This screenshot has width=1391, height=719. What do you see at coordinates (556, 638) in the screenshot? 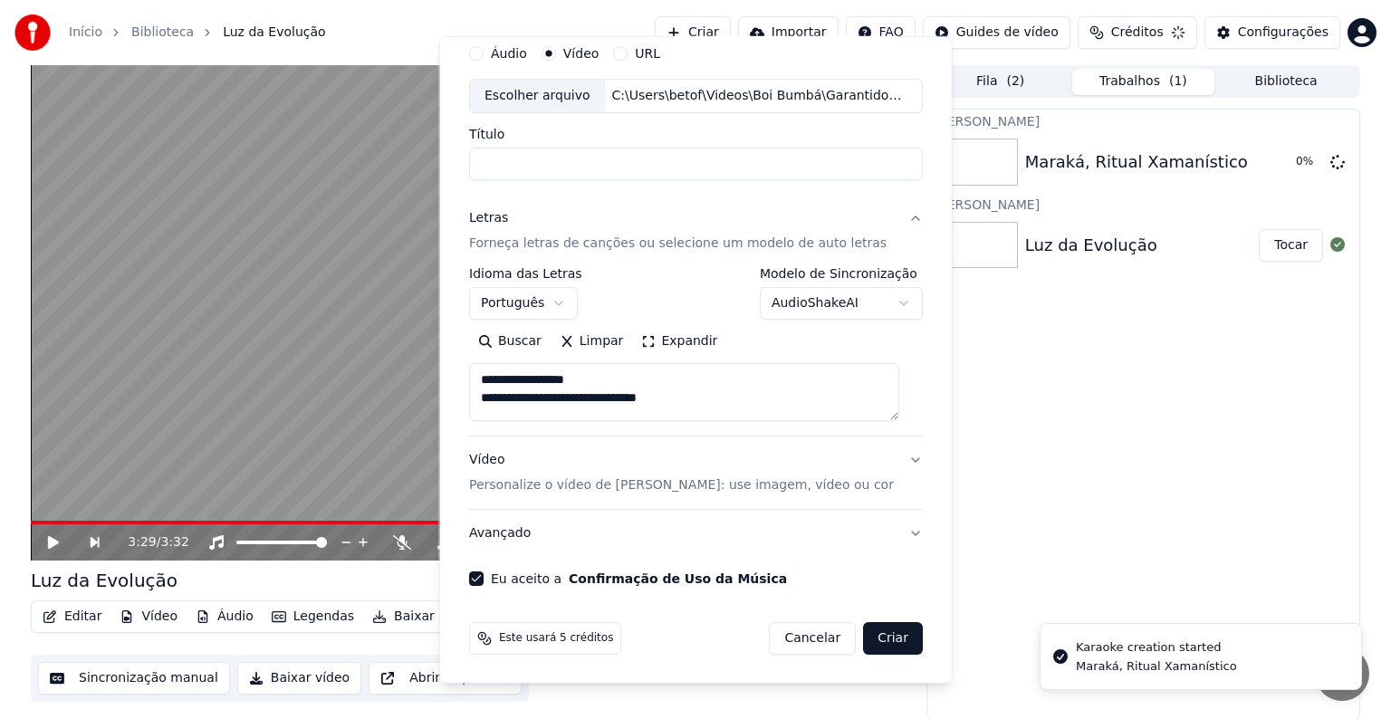
I see `span: Este usará 5 créditos` at bounding box center [556, 638].